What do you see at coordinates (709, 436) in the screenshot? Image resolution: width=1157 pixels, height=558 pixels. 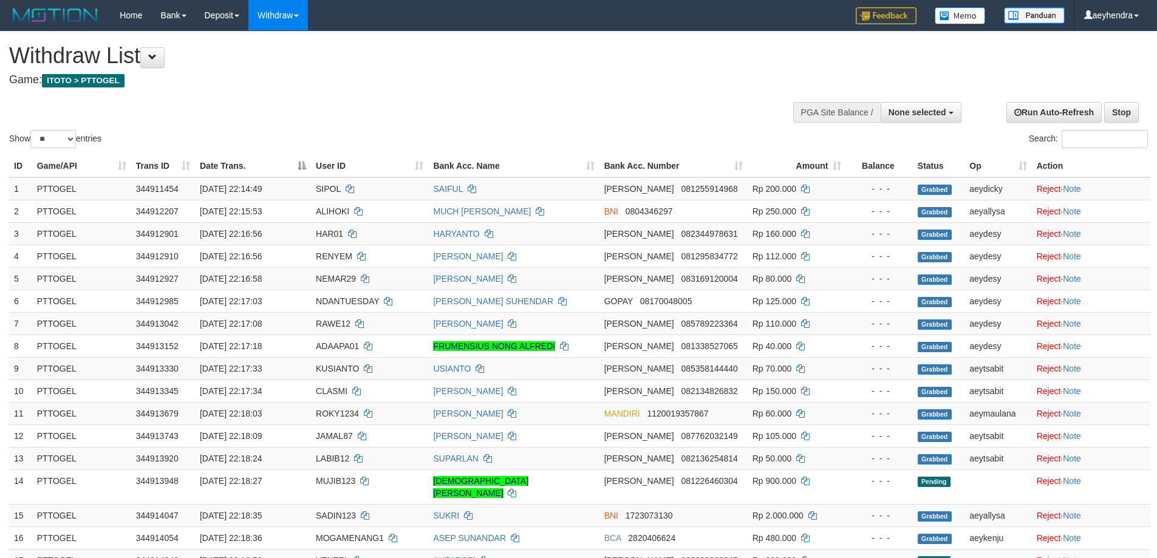 I see `span: Copy 087762032149 to clipboard` at bounding box center [709, 436].